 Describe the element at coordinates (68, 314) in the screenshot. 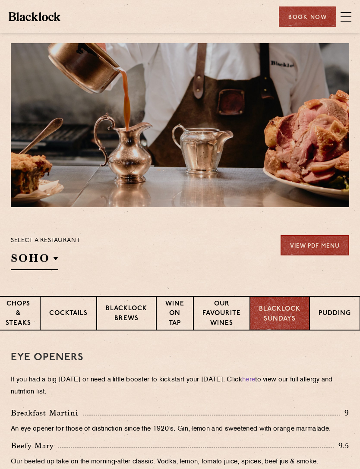

I see `p: Cocktails` at that location.